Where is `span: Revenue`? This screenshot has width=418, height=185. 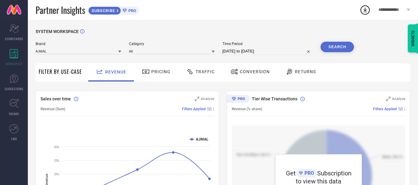
span: Revenue is located at coordinates (116, 72).